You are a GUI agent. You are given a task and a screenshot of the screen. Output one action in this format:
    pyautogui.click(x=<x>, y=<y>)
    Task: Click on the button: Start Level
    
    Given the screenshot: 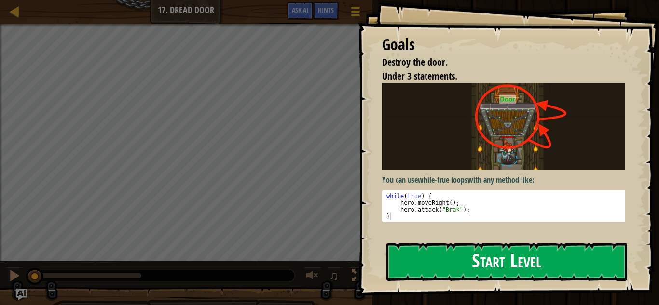 What is the action you would take?
    pyautogui.click(x=506, y=262)
    